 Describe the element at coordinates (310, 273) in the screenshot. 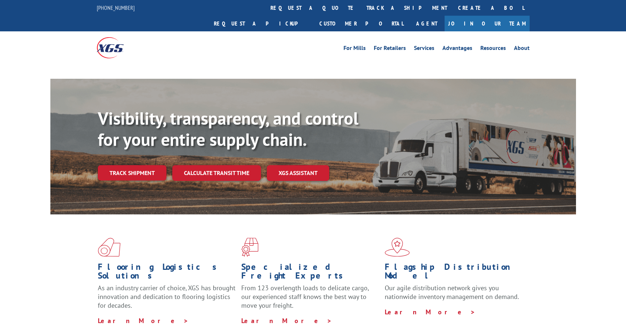

I see `h1: Specialized Freight Experts` at that location.